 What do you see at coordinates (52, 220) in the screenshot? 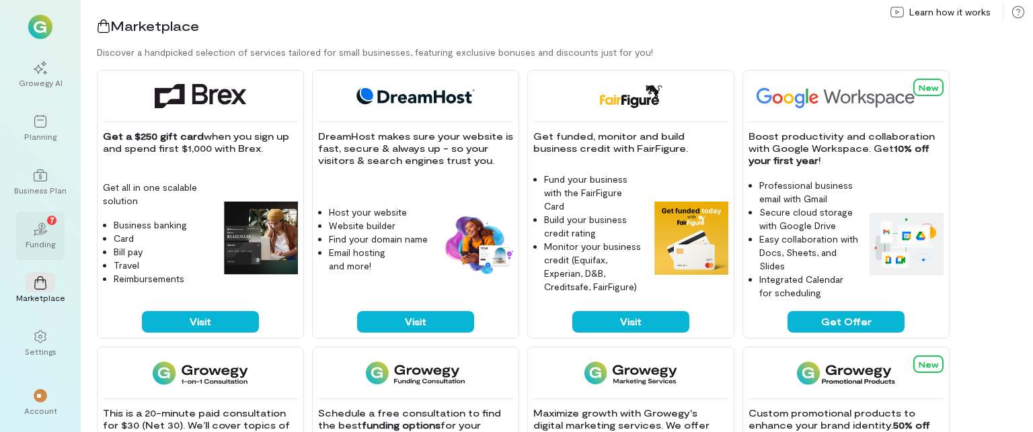
I see `span: 7` at bounding box center [52, 220].